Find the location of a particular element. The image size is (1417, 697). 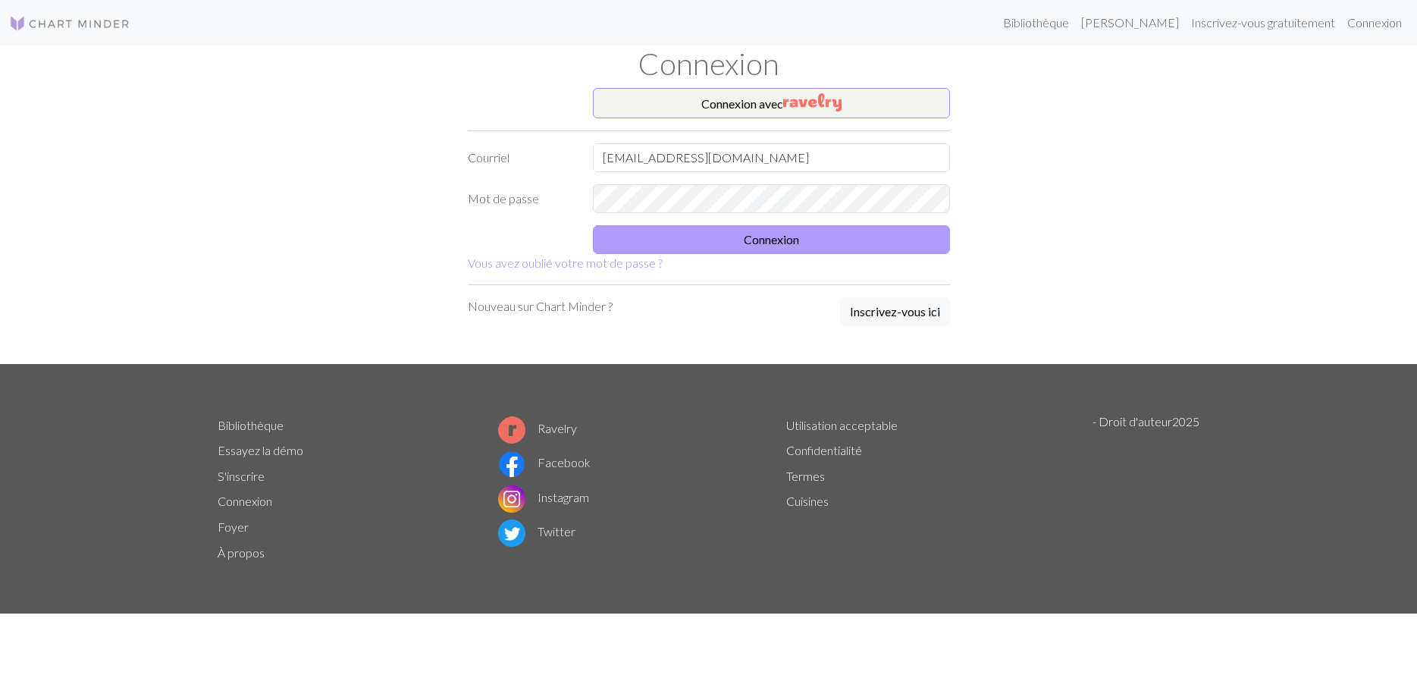

a: Termes is located at coordinates (805, 475).